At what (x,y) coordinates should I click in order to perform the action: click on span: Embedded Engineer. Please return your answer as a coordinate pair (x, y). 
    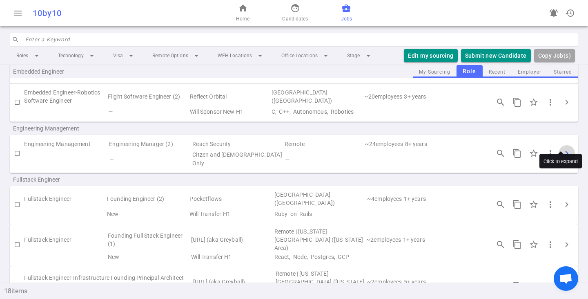
    Looking at the image, I should click on (65, 72).